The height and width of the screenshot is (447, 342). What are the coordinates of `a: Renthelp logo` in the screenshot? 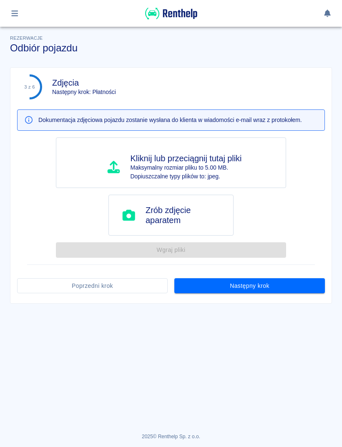 It's located at (171, 18).